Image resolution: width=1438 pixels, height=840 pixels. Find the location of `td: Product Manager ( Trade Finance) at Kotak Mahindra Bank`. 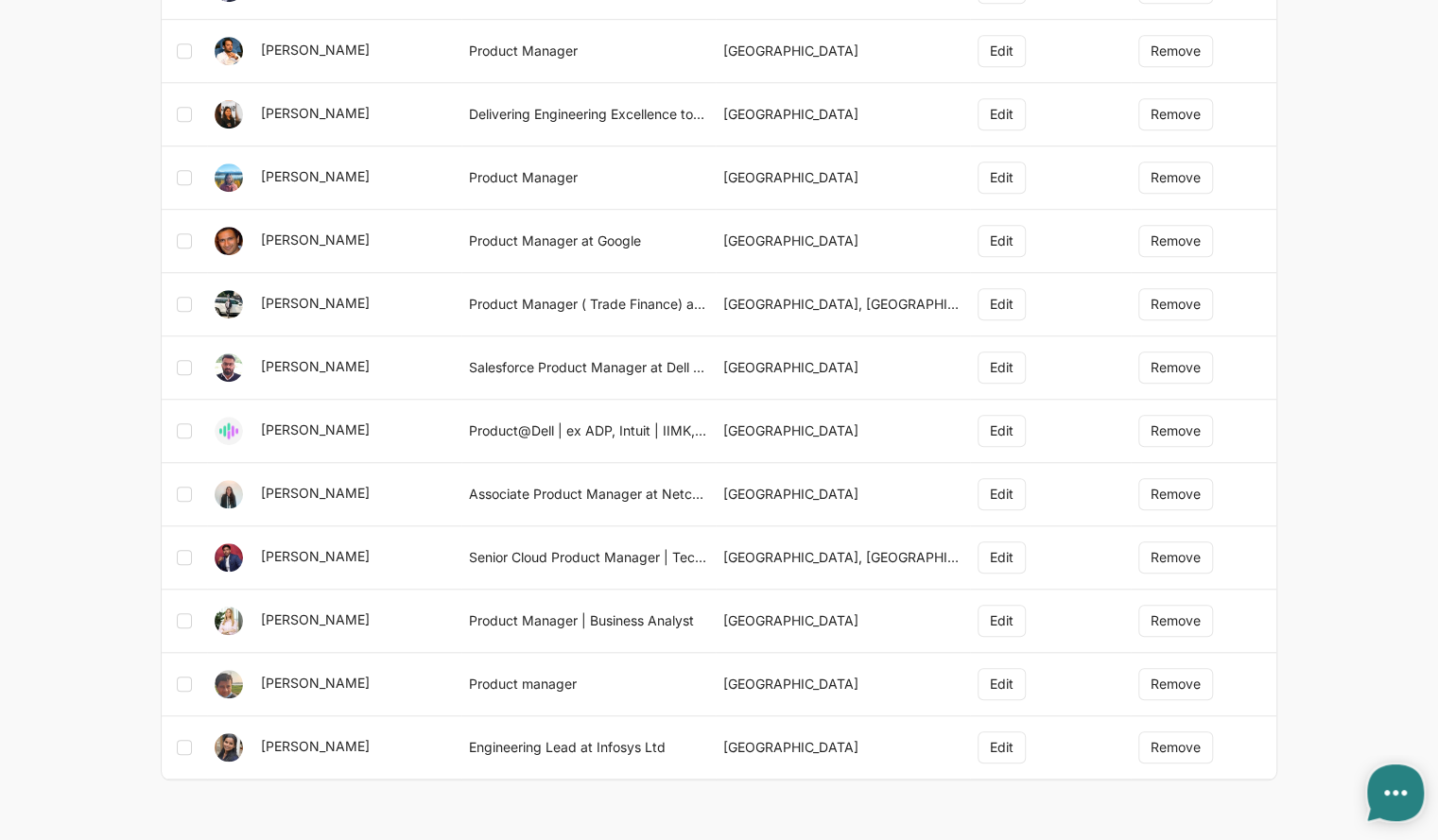

td: Product Manager ( Trade Finance) at Kotak Mahindra Bank is located at coordinates (588, 304).